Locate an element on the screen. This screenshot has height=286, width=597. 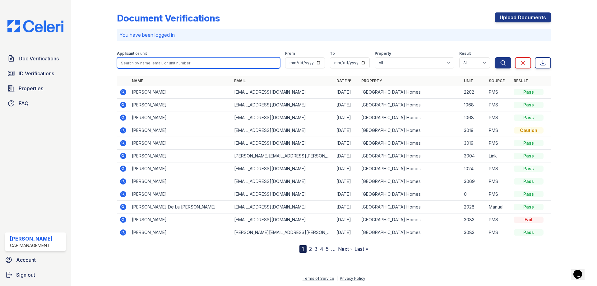
td: Link is located at coordinates (498, 156).